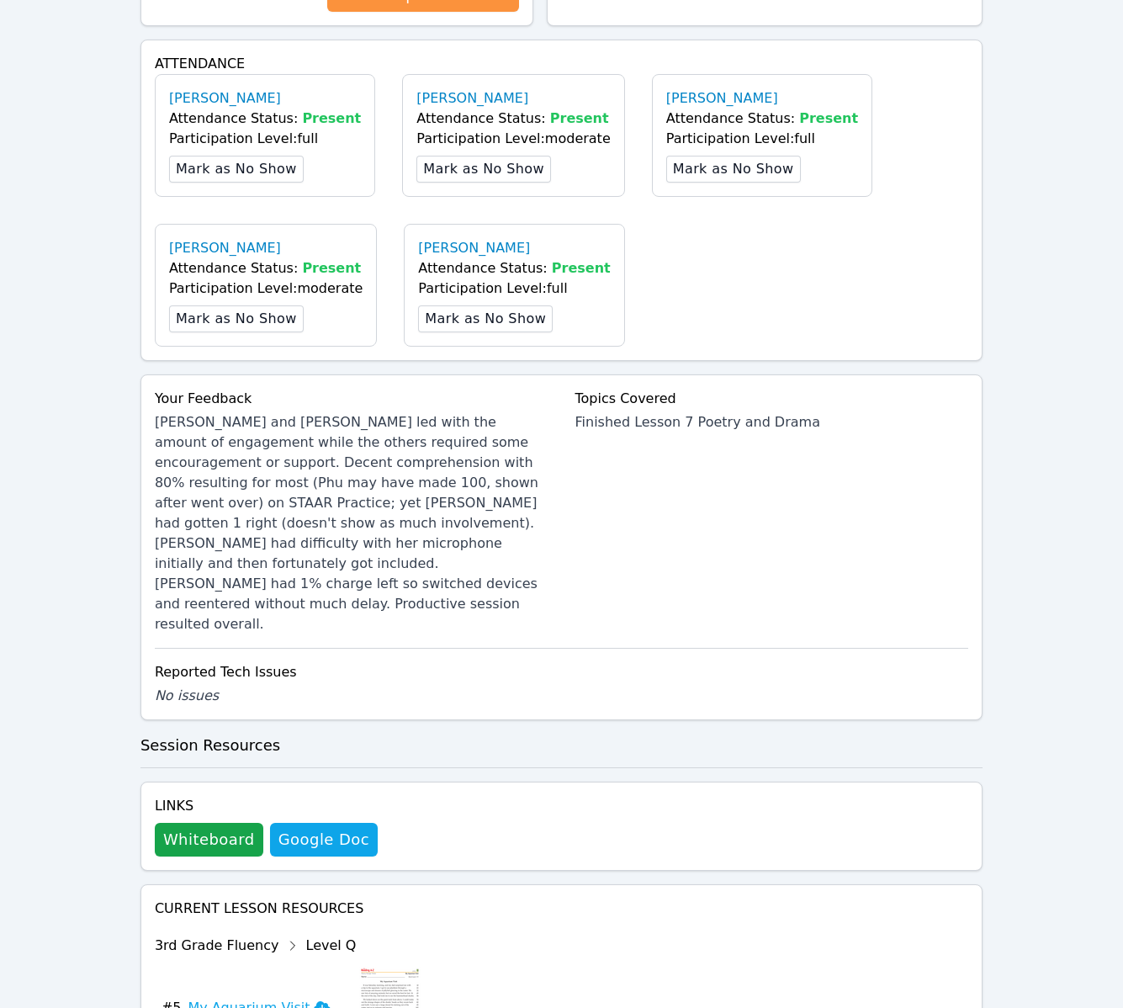  I want to click on div: Reported Tech Issues, so click(561, 672).